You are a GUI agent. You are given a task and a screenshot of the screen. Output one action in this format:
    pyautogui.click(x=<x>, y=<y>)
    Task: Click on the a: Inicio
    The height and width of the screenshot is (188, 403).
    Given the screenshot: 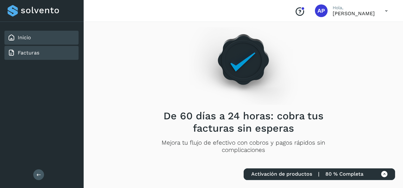 What is the action you would take?
    pyautogui.click(x=24, y=37)
    